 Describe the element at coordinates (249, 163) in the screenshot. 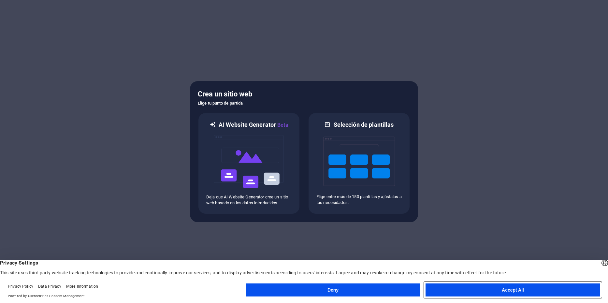

I see `div: AI Website GeneratorBetaaiDeja que AI Website Generator cree un sitio web basado en los datos int...` at that location.